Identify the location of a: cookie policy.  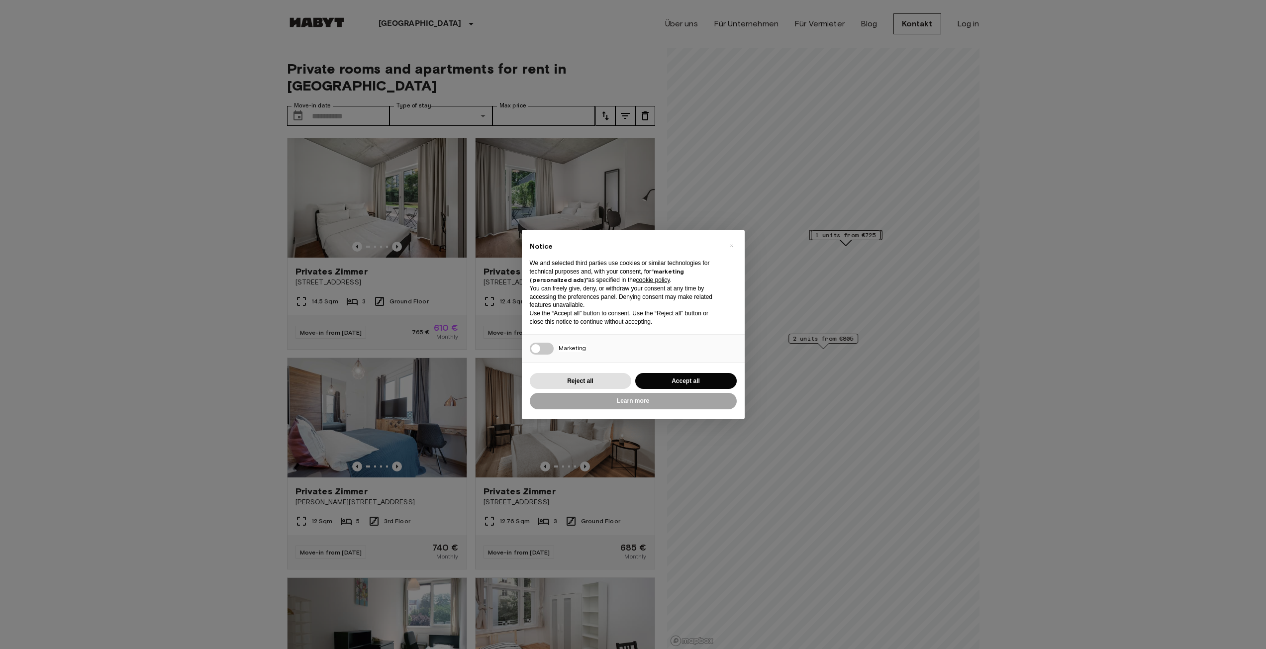
(653, 280).